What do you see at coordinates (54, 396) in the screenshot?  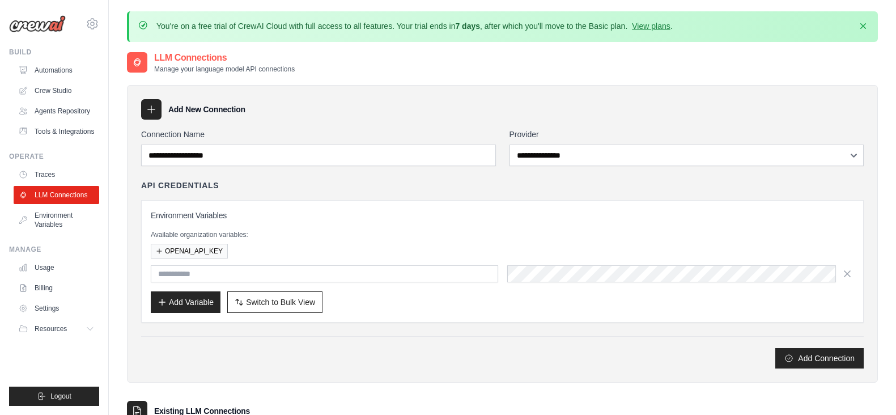 I see `button: Logout` at bounding box center [54, 396].